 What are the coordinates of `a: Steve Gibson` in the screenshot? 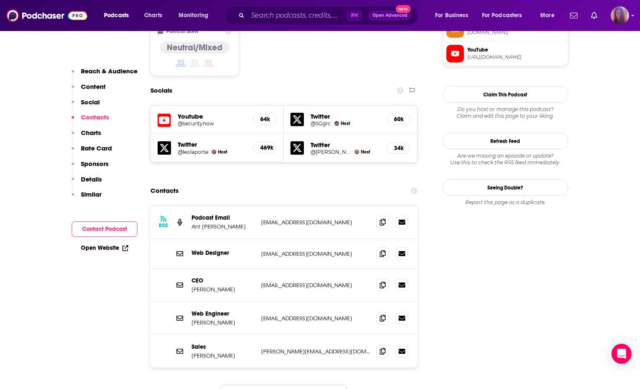 It's located at (337, 123).